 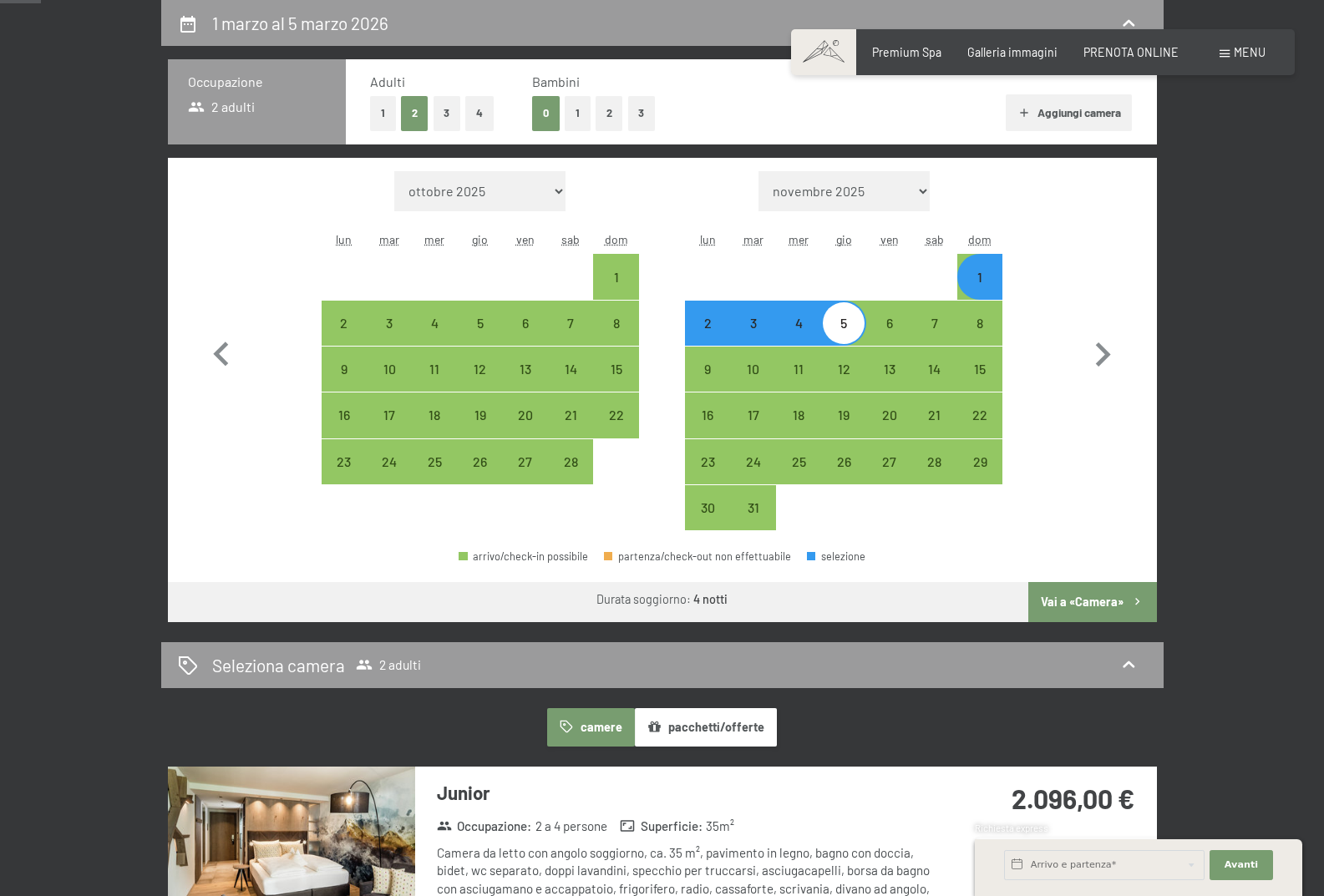 I want to click on div: Wed Feb 04 2026, so click(x=434, y=323).